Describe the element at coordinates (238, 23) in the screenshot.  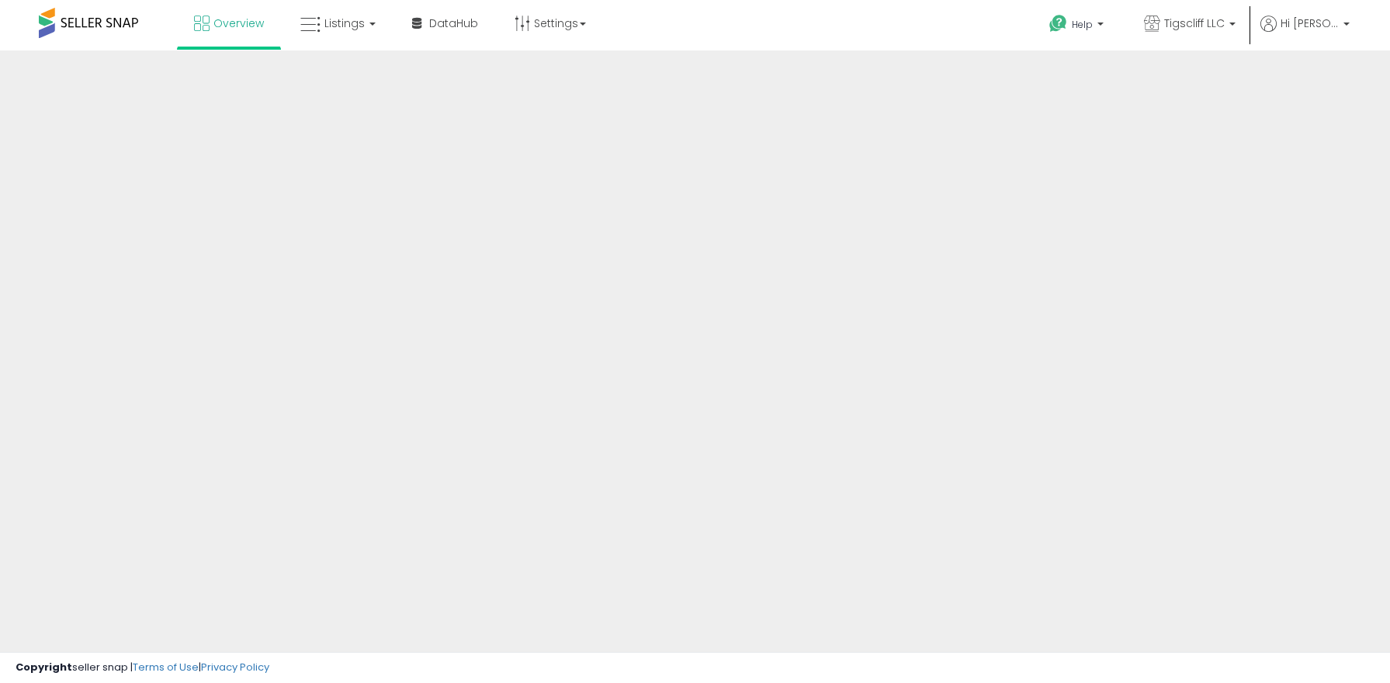
I see `span: Overview` at that location.